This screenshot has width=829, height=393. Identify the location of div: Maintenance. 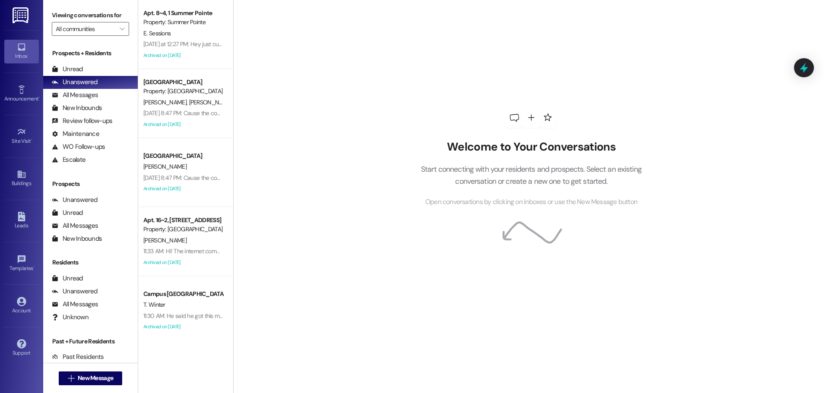
(76, 134).